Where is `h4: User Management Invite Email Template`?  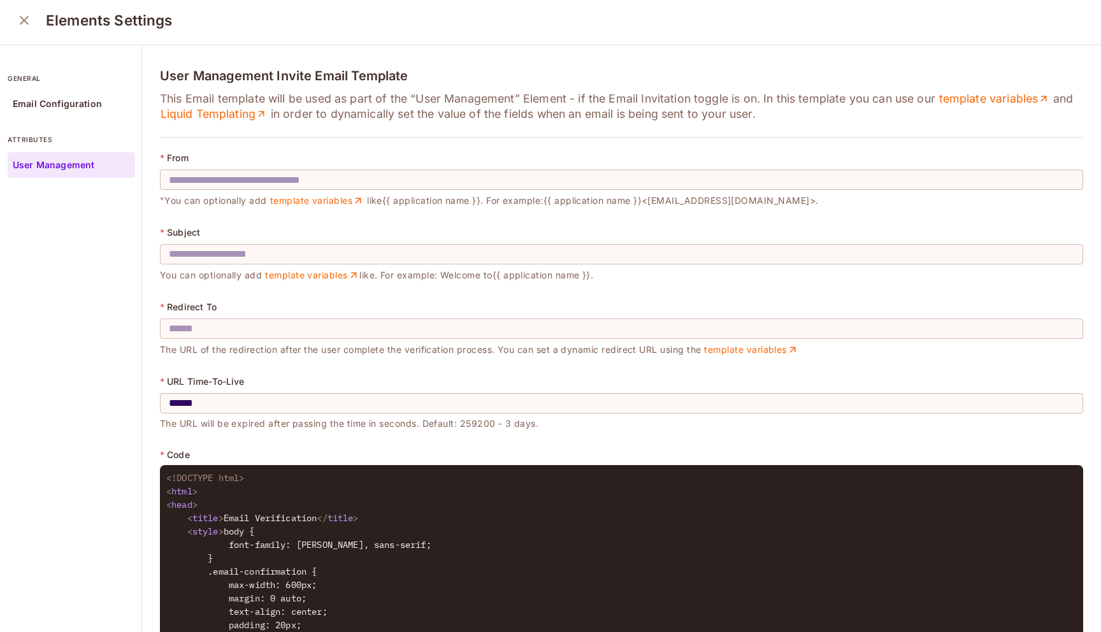 h4: User Management Invite Email Template is located at coordinates (621, 76).